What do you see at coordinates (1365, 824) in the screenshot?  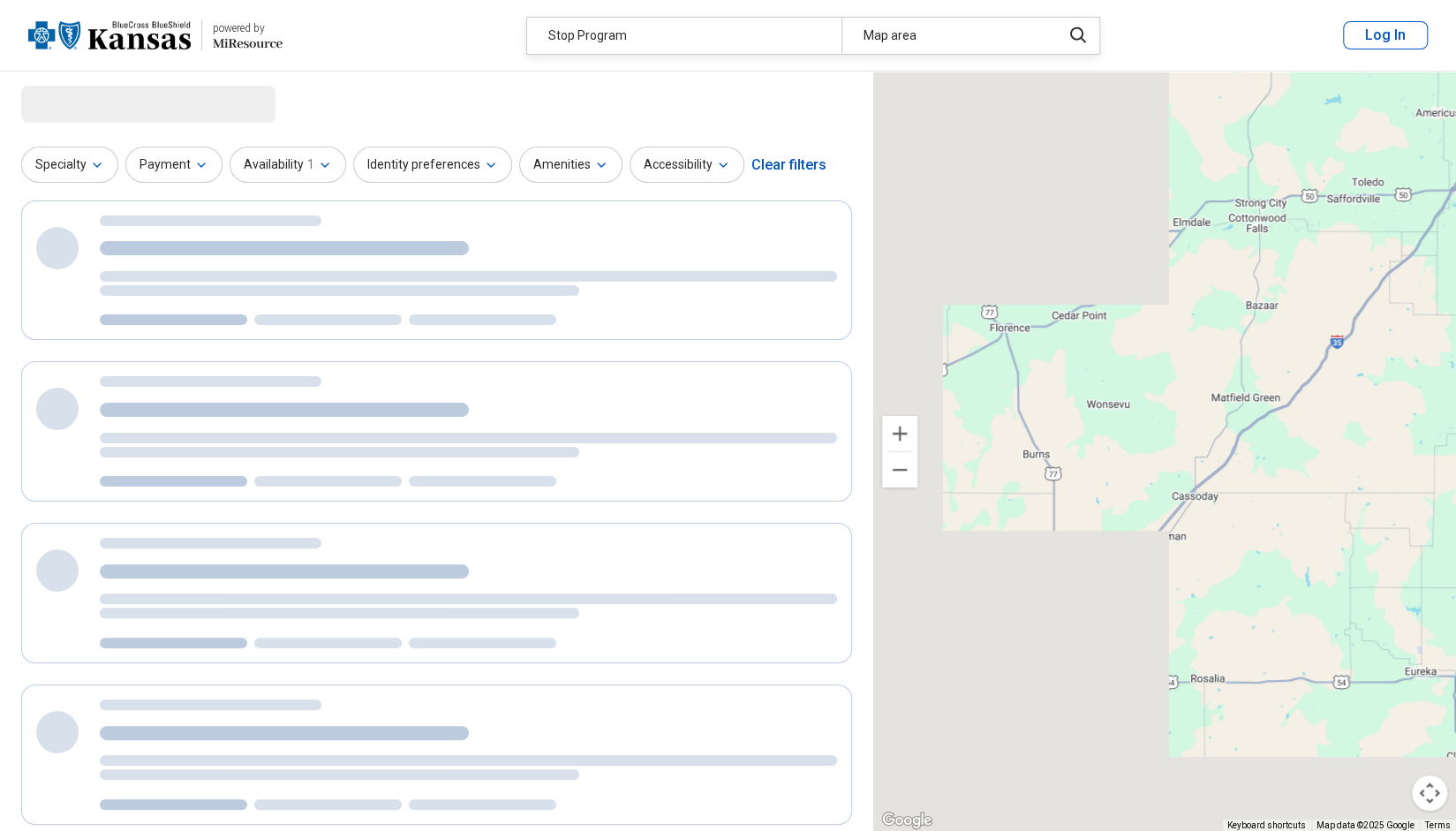 I see `span: Map data ©2025 Google` at bounding box center [1365, 824].